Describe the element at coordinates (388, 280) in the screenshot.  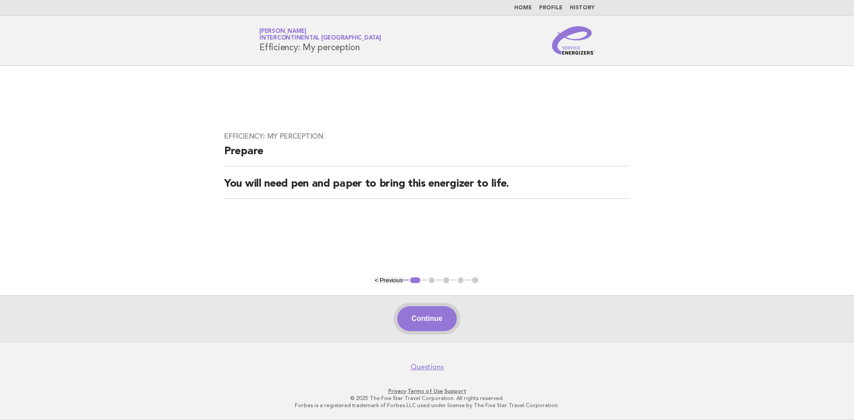
I see `button: < Previous` at that location.